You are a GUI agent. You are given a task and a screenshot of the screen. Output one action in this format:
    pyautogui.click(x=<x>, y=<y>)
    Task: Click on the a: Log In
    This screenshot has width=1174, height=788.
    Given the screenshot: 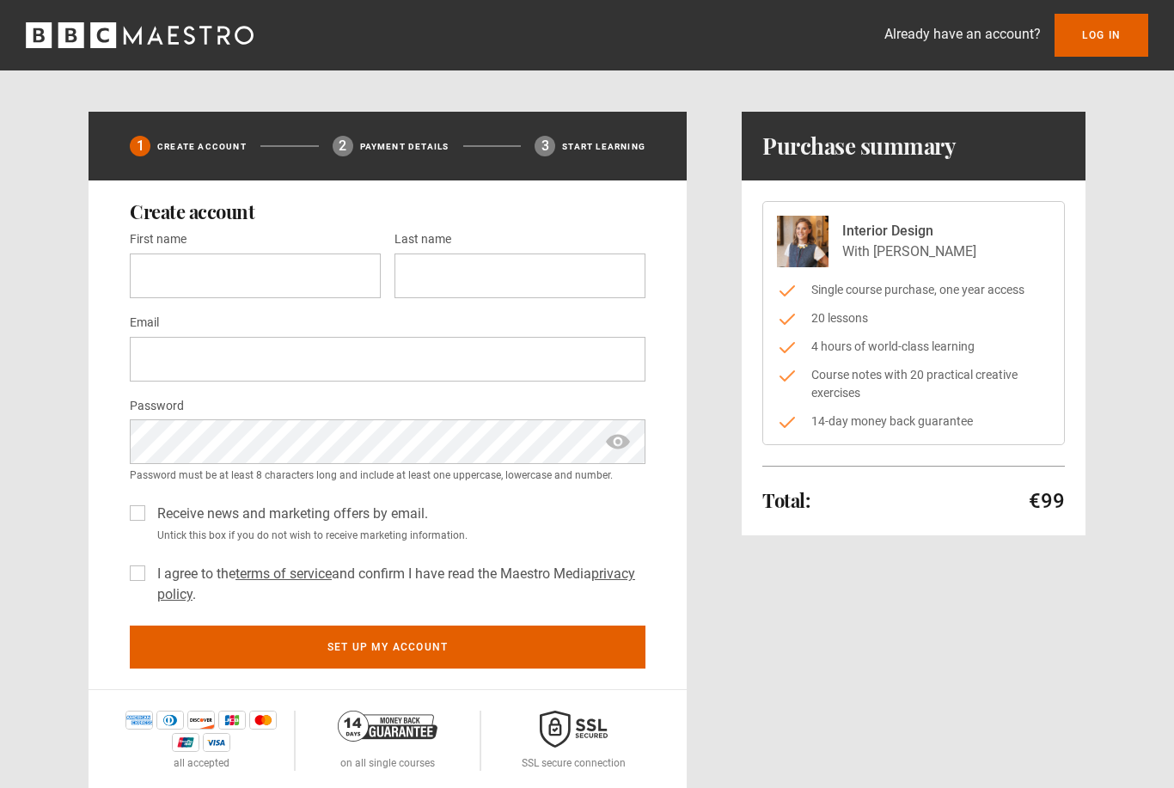 What is the action you would take?
    pyautogui.click(x=1101, y=35)
    